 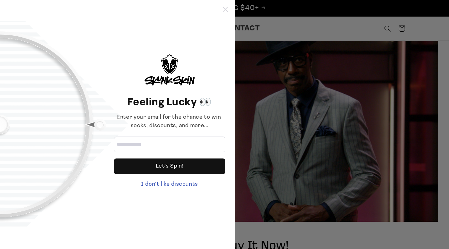 I want to click on div: I don't like discounts, so click(x=170, y=184).